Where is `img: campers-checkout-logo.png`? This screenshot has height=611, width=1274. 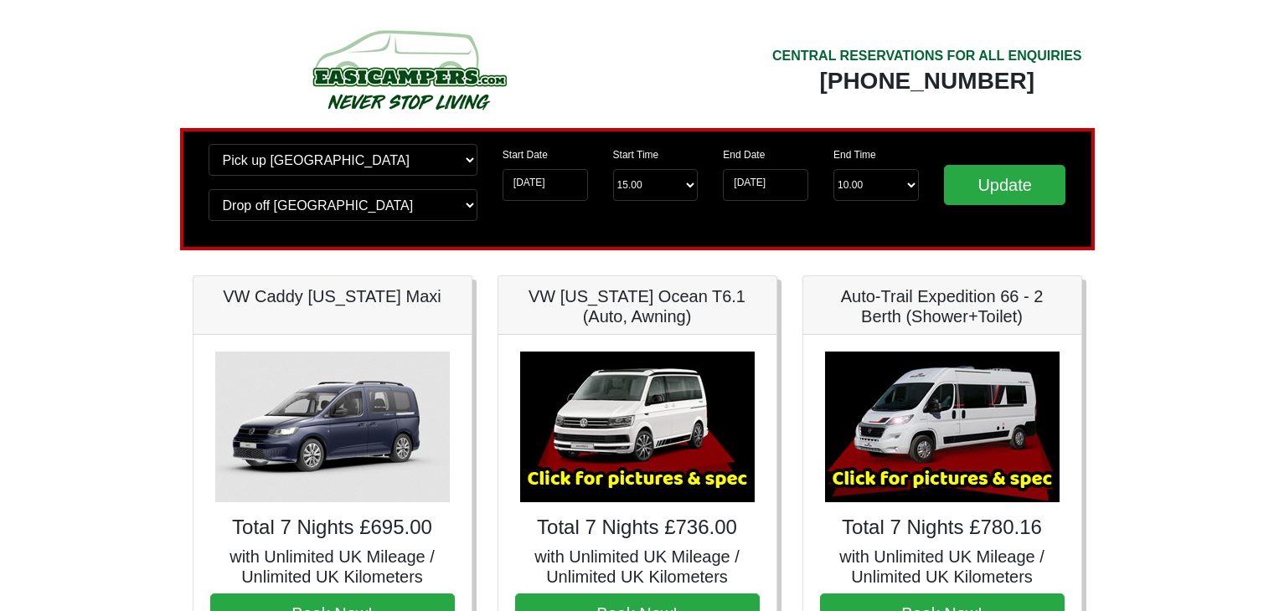 img: campers-checkout-logo.png is located at coordinates (409, 70).